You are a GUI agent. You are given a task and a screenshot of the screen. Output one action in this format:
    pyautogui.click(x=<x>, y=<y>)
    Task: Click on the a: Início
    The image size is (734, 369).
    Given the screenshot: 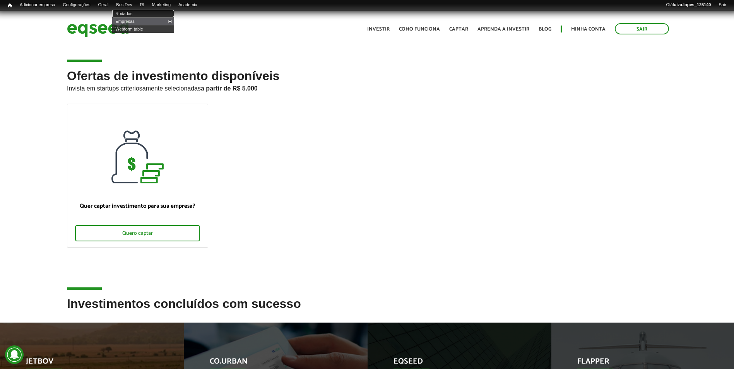 What is the action you would take?
    pyautogui.click(x=10, y=5)
    